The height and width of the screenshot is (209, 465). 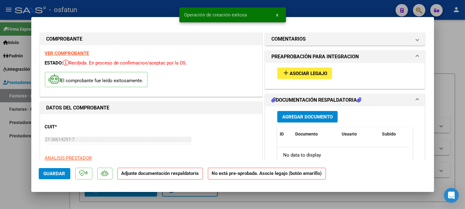 What do you see at coordinates (96, 79) in the screenshot?
I see `p: El comprobante fue leído exitosamente.` at bounding box center [96, 79].